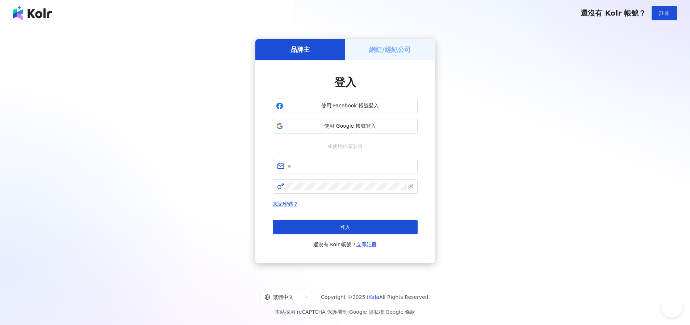 This screenshot has width=690, height=325. I want to click on h5: 網紅/經紀公司, so click(390, 49).